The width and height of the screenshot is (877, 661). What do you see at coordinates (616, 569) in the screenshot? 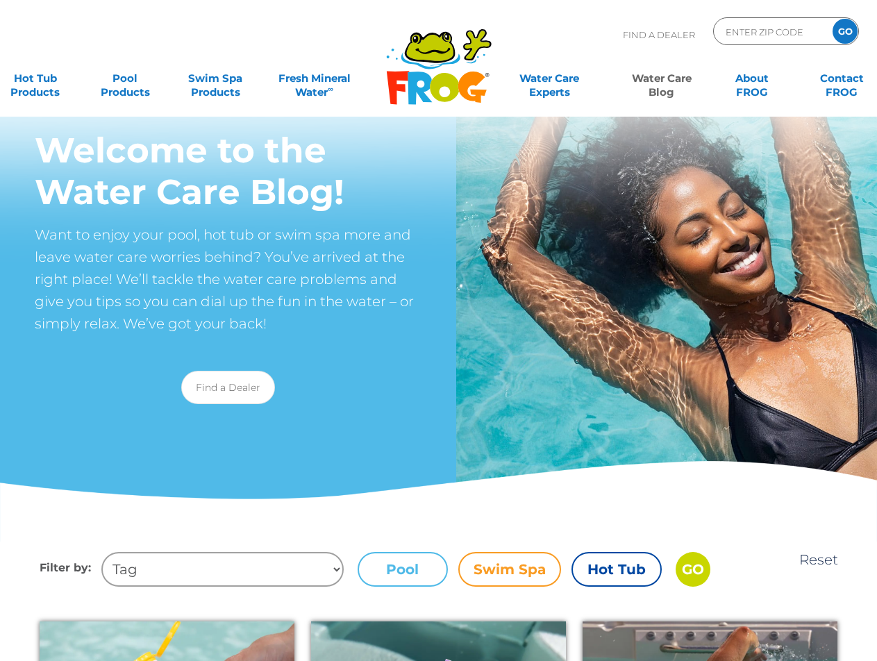
I see `label: Hot Tub` at bounding box center [616, 569].